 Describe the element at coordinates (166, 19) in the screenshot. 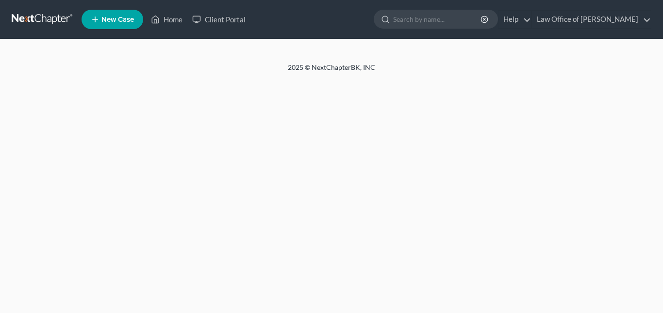

I see `a: Home` at that location.